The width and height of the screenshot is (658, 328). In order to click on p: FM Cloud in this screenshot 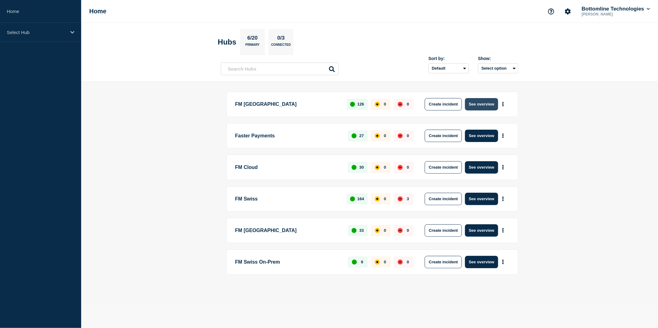, I will do `click(288, 168)`.